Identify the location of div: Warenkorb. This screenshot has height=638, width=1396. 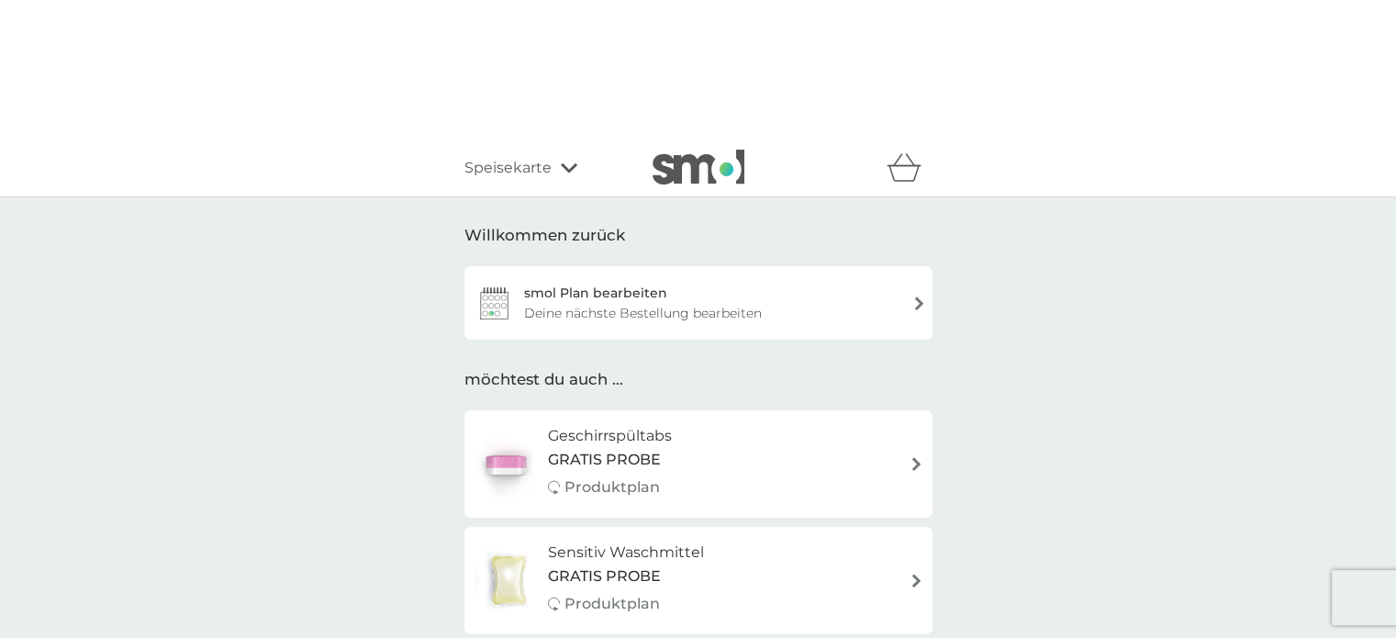
(910, 168).